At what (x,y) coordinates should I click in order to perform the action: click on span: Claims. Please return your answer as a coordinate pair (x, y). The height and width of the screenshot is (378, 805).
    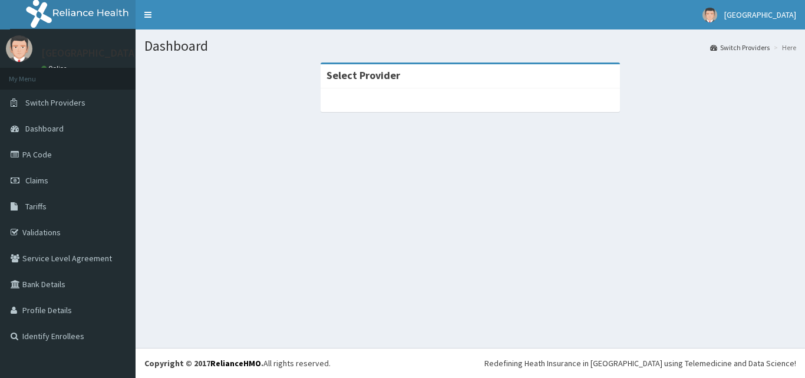
    Looking at the image, I should click on (37, 180).